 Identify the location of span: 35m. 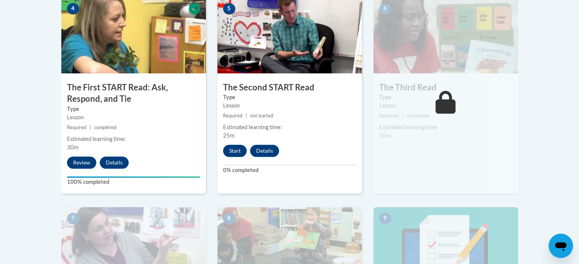
(385, 135).